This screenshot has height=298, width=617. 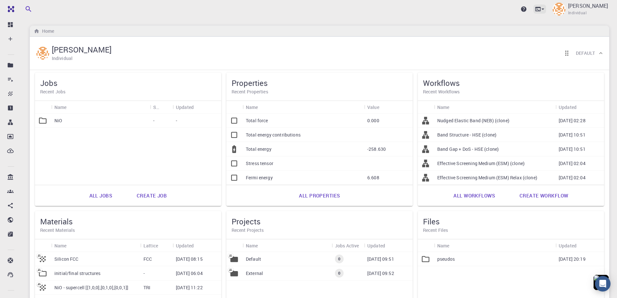 What do you see at coordinates (585, 53) in the screenshot?
I see `h6: Default` at bounding box center [585, 53].